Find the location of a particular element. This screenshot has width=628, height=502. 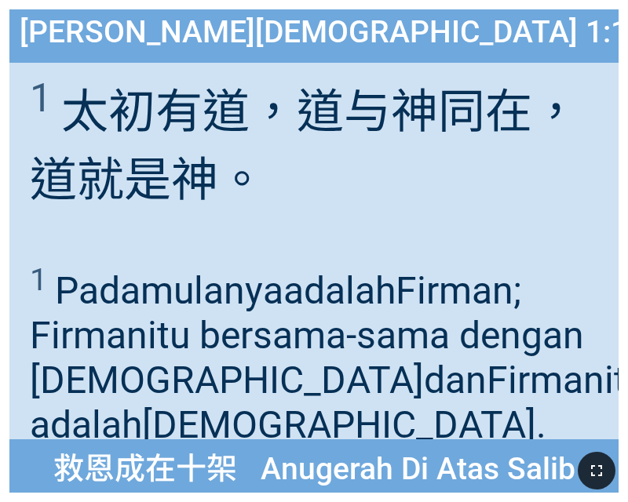

wg746: 有 is located at coordinates (305, 146).